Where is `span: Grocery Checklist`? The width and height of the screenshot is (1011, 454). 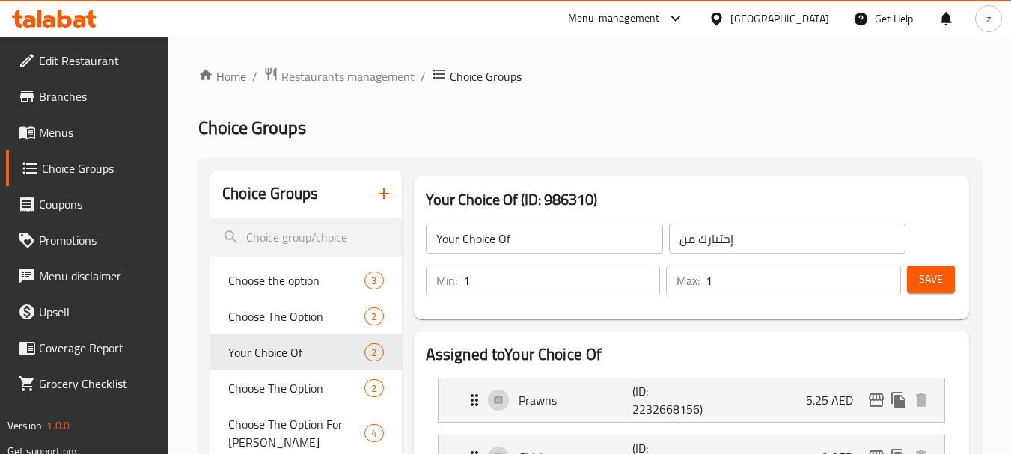
span: Grocery Checklist is located at coordinates (98, 384).